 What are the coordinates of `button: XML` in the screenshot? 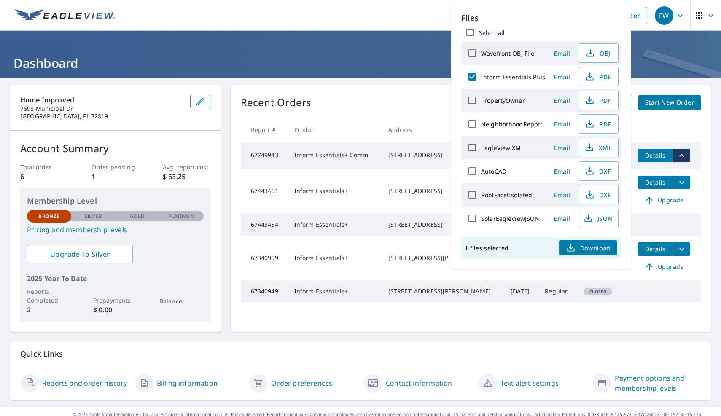 It's located at (599, 148).